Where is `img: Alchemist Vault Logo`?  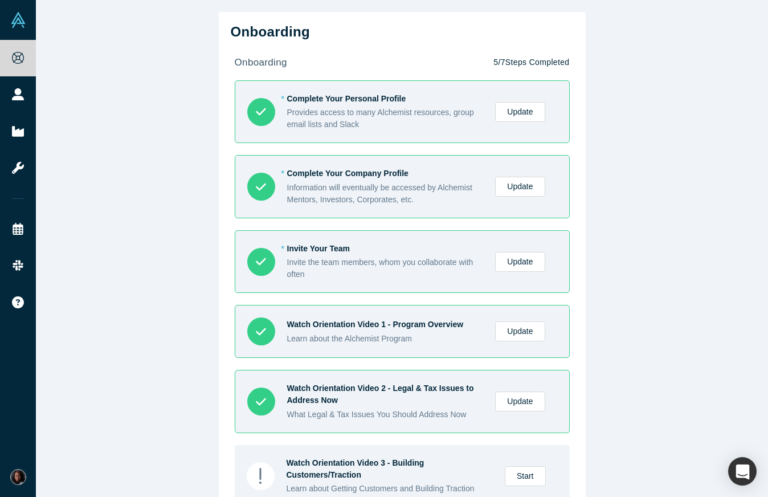
img: Alchemist Vault Logo is located at coordinates (18, 20).